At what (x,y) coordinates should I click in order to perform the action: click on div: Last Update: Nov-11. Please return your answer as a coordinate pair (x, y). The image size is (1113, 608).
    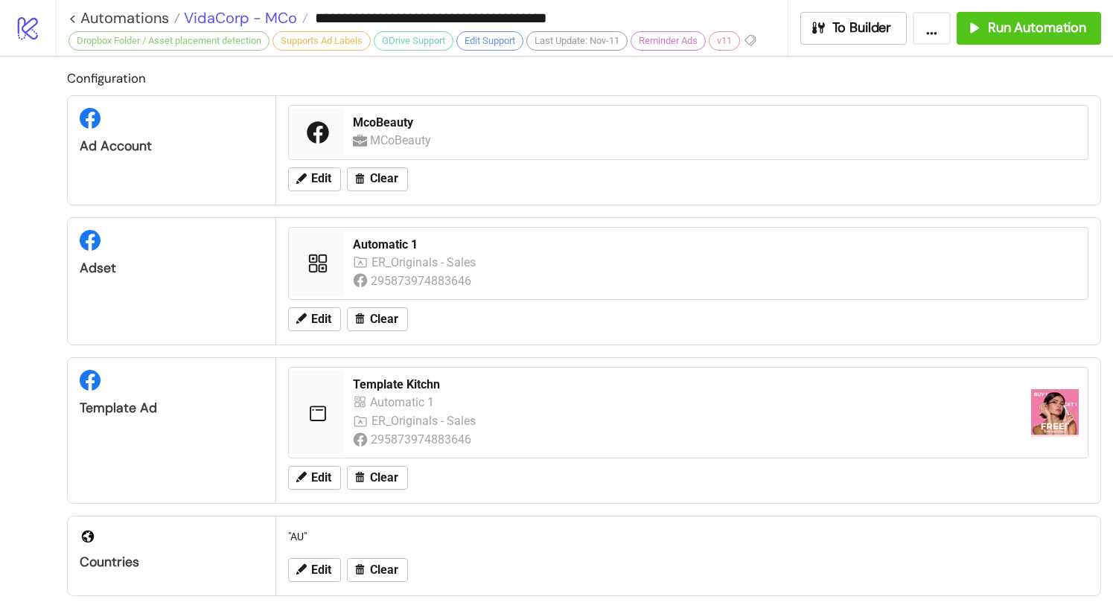
    Looking at the image, I should click on (577, 41).